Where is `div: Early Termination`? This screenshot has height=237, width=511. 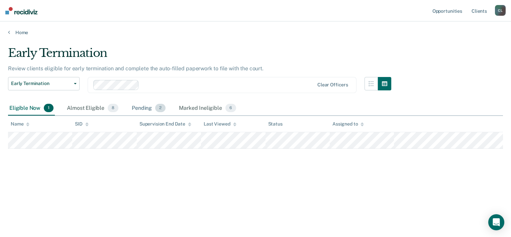 div: Early Termination is located at coordinates (200, 55).